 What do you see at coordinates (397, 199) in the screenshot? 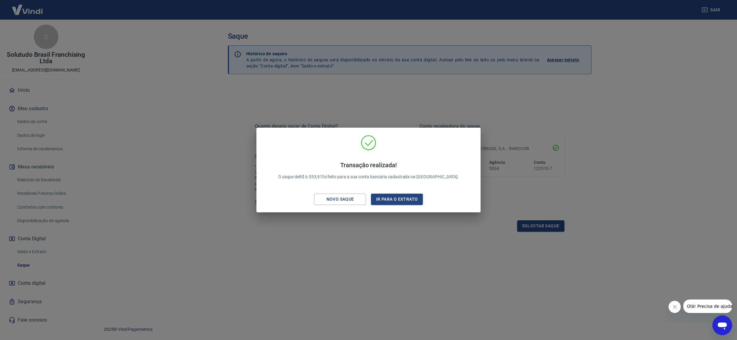
I see `button: Ir para o extrato` at bounding box center [397, 199].